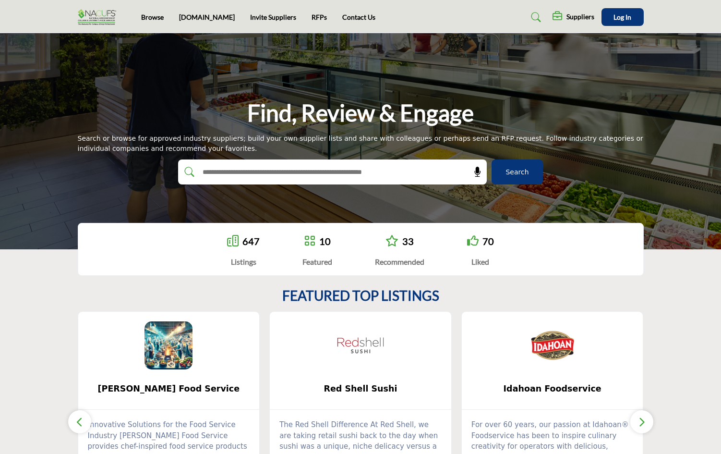 This screenshot has width=721, height=454. What do you see at coordinates (273, 17) in the screenshot?
I see `a: Invite Suppliers` at bounding box center [273, 17].